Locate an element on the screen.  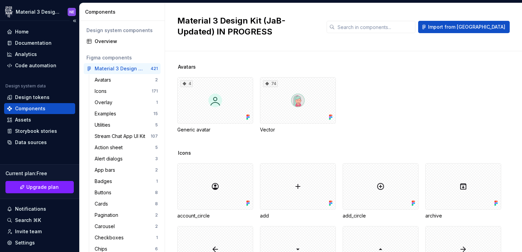
div: Documentation is located at coordinates (33, 43).